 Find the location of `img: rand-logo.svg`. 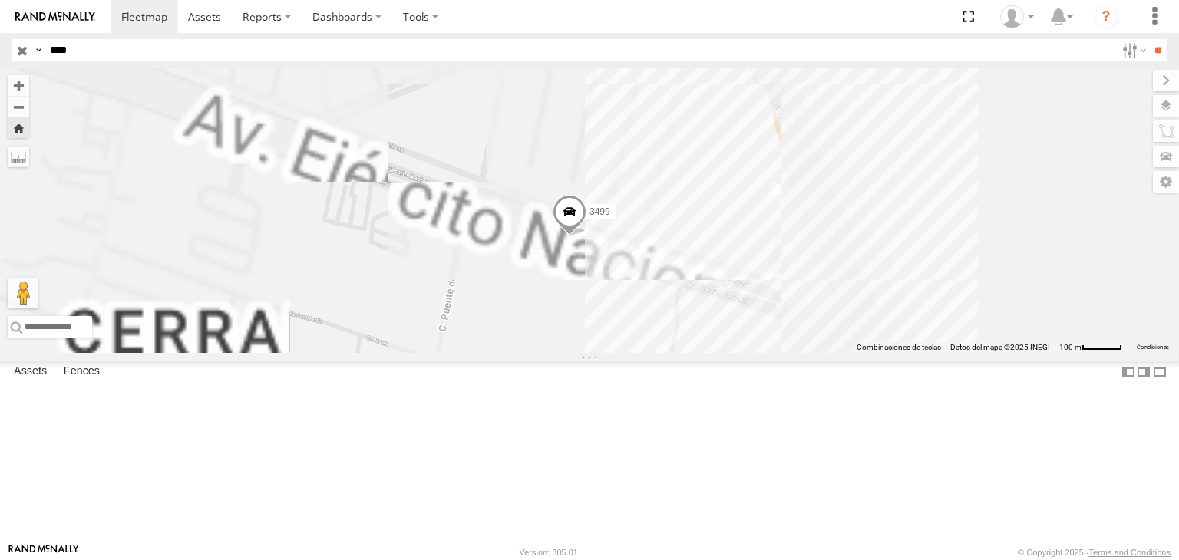

img: rand-logo.svg is located at coordinates (55, 17).